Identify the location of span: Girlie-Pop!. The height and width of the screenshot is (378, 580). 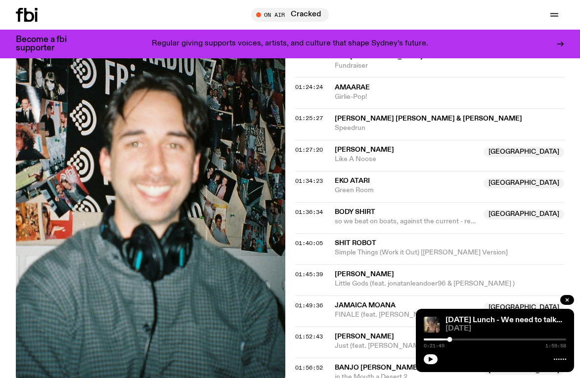
(449, 97).